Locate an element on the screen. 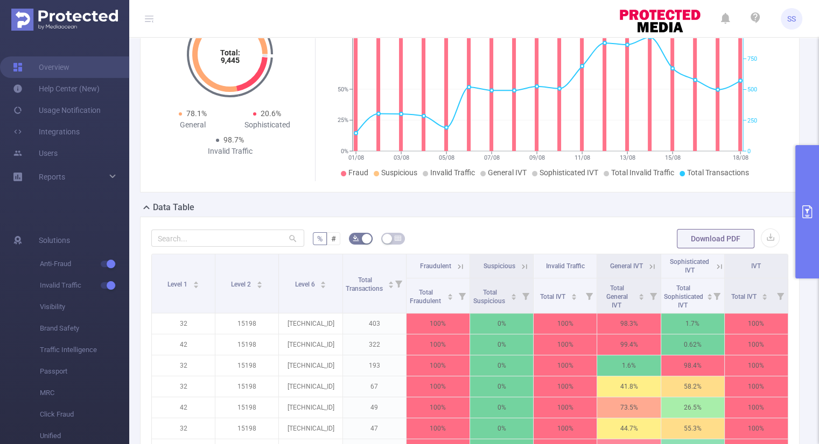 The image size is (819, 444). tspan: 07/08 is located at coordinates (491, 158).